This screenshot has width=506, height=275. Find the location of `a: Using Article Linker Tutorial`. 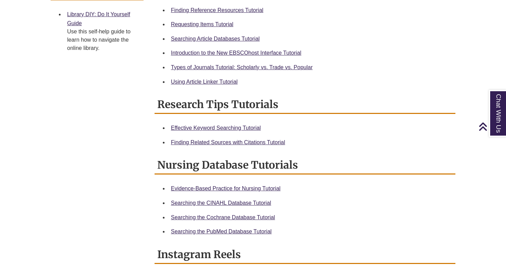

a: Using Article Linker Tutorial is located at coordinates (205, 82).